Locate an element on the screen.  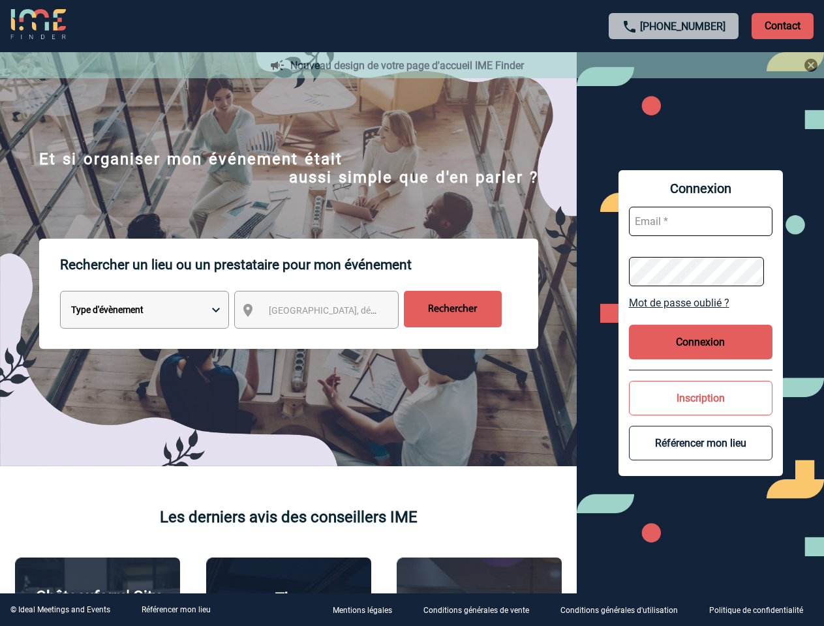
p: Conditions générales d'utilisation is located at coordinates (619, 611).